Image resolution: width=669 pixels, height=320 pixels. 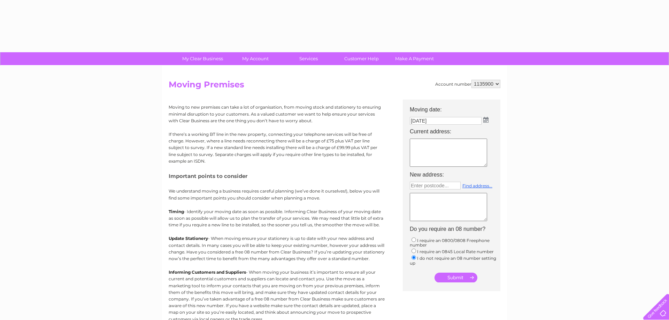 I want to click on th: Moving date:, so click(x=455, y=107).